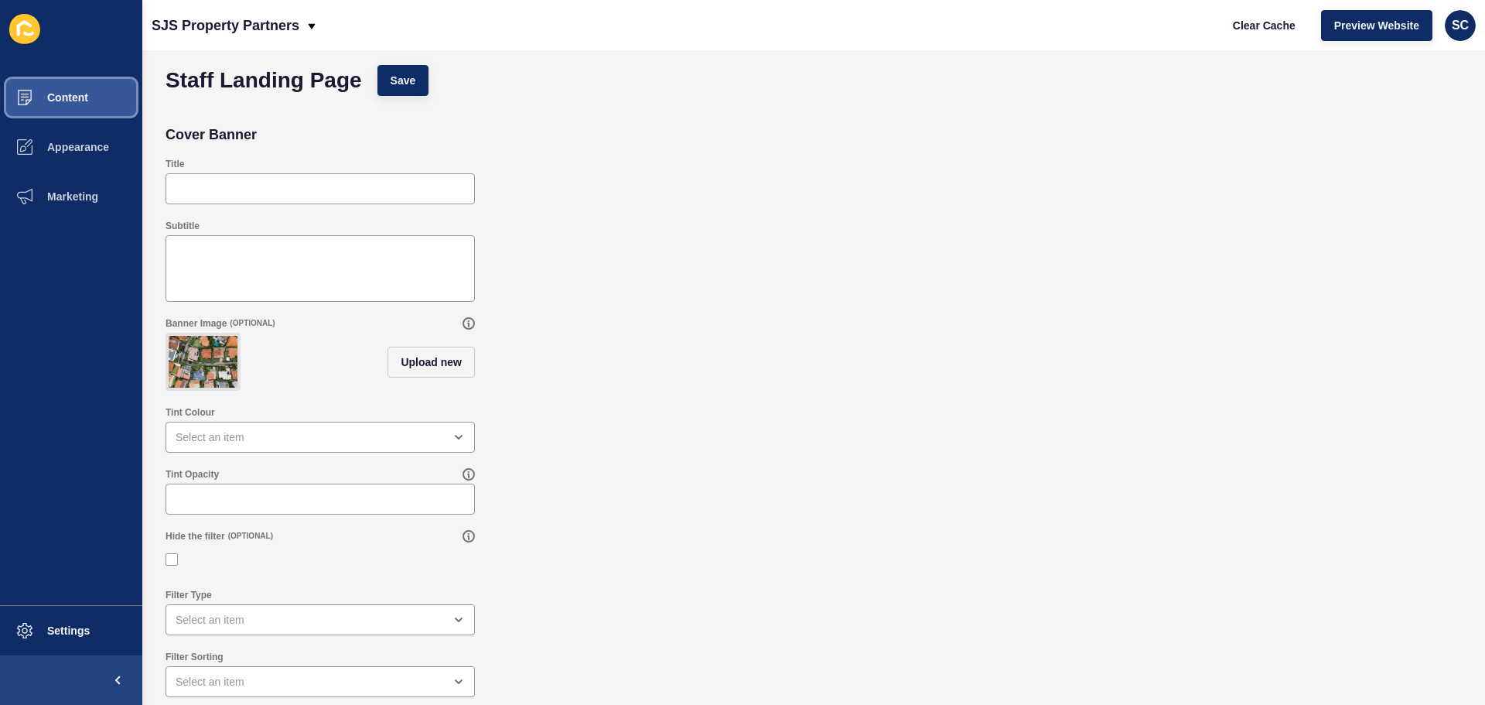 Image resolution: width=1485 pixels, height=705 pixels. Describe the element at coordinates (403, 80) in the screenshot. I see `span: Save` at that location.